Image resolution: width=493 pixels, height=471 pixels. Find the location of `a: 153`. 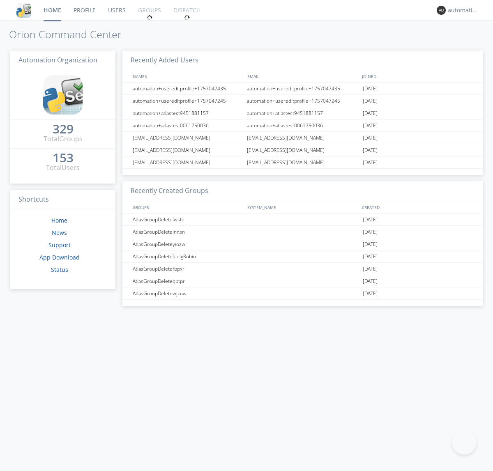

a: 153 is located at coordinates (63, 158).